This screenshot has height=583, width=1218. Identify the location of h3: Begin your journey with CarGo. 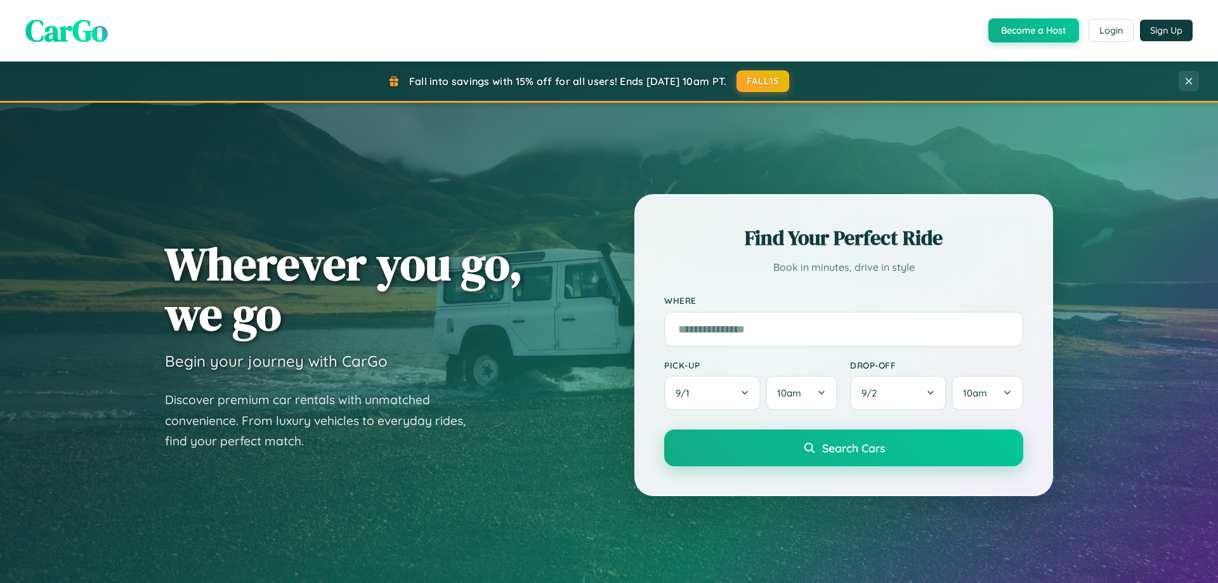
(276, 361).